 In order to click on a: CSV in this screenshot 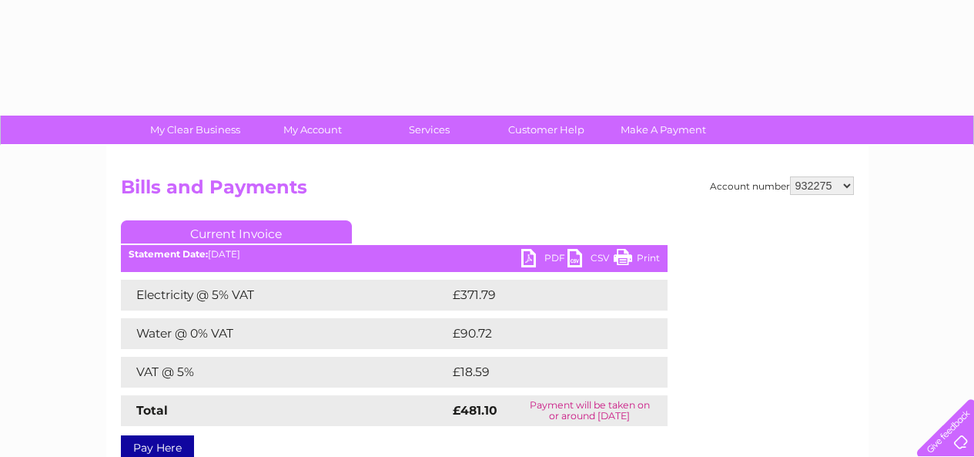, I will do `click(590, 259)`.